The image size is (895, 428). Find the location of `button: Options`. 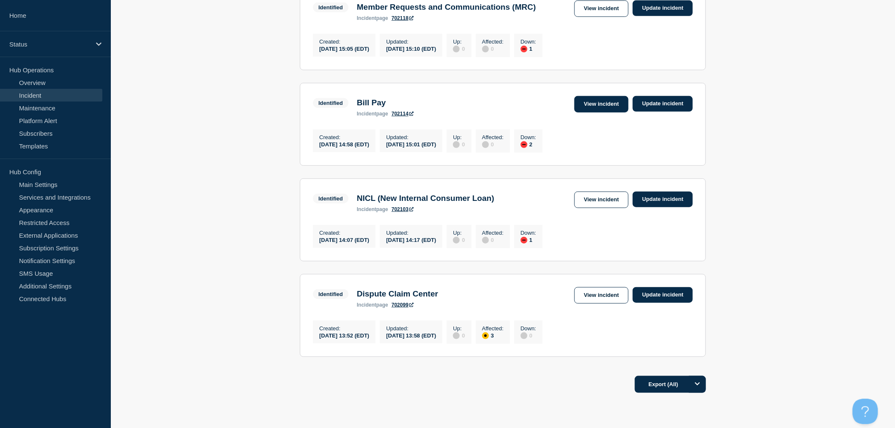

button: Options is located at coordinates (698, 384).